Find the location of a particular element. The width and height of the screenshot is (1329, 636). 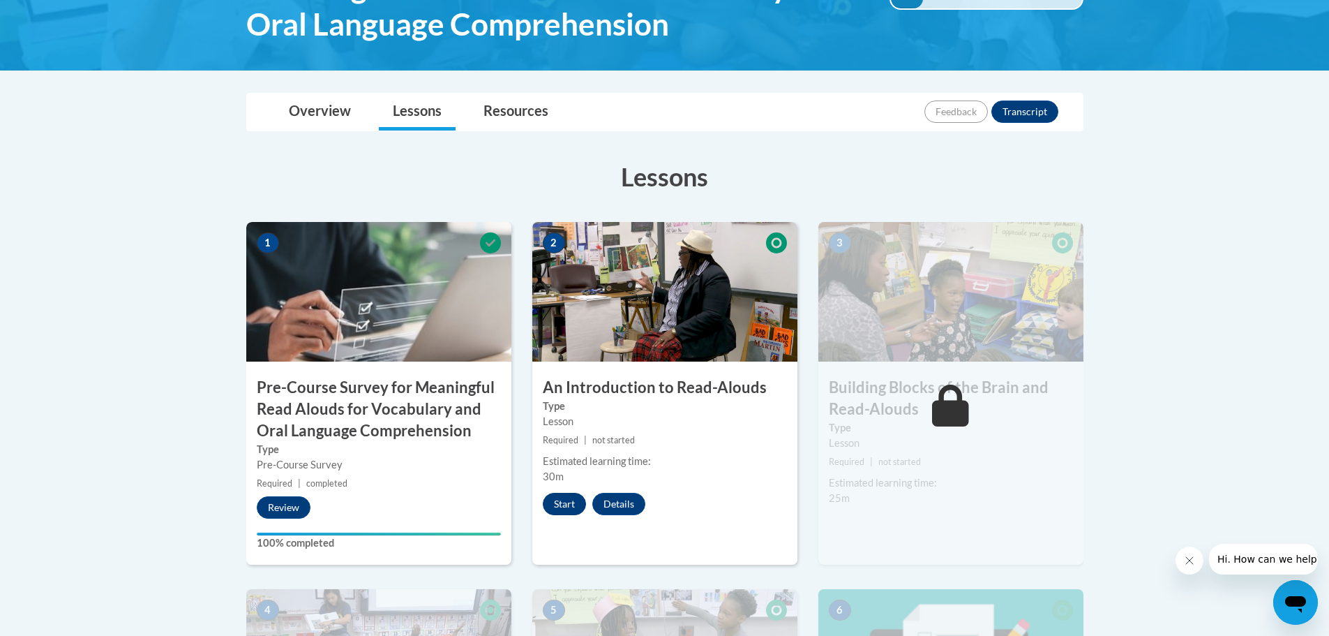

button: Details is located at coordinates (619, 504).